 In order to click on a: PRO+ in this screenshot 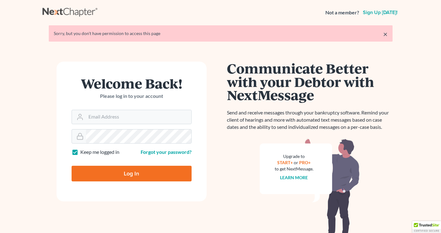, I will do `click(304, 162)`.